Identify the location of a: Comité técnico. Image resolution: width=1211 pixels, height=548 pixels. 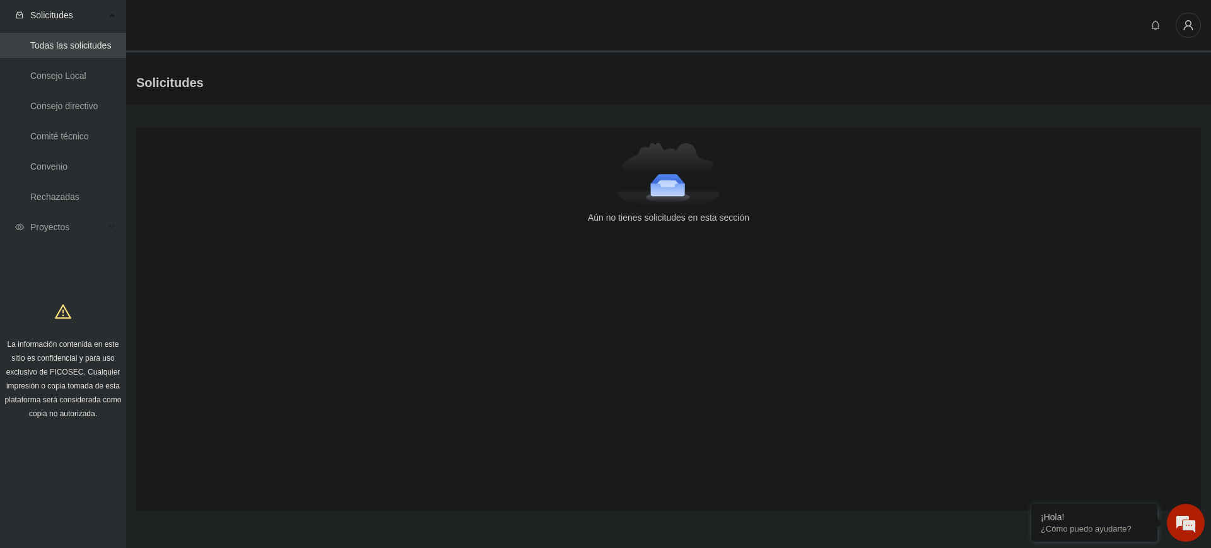
(59, 136).